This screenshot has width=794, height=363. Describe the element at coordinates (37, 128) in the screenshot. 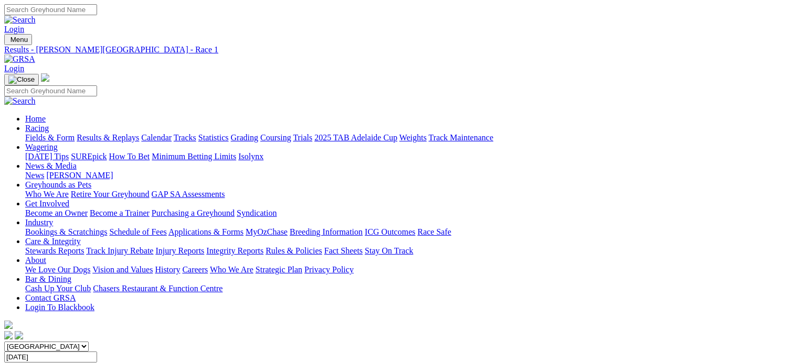

I see `a: Racing` at that location.